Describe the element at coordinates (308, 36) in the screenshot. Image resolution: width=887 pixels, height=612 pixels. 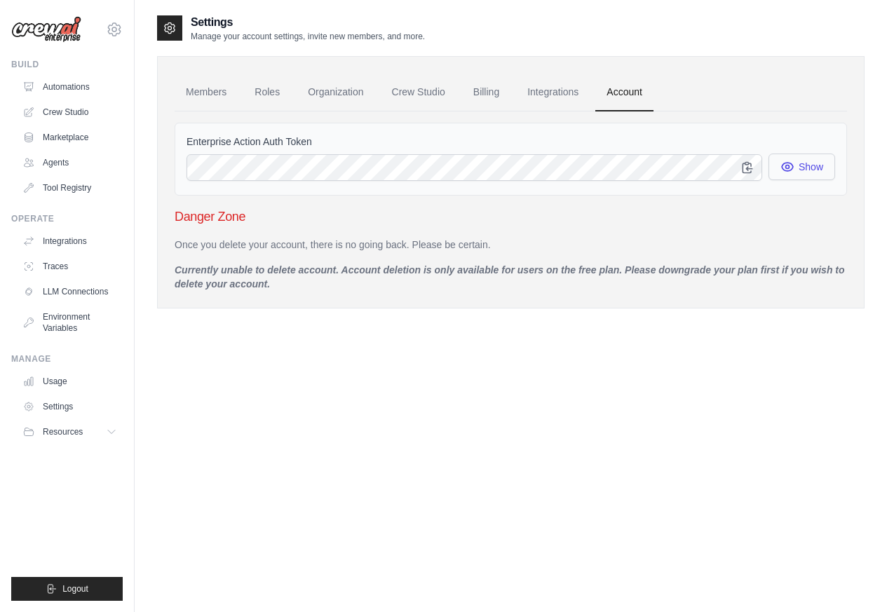
I see `p: Manage your account settings, invite new members, and more.` at that location.